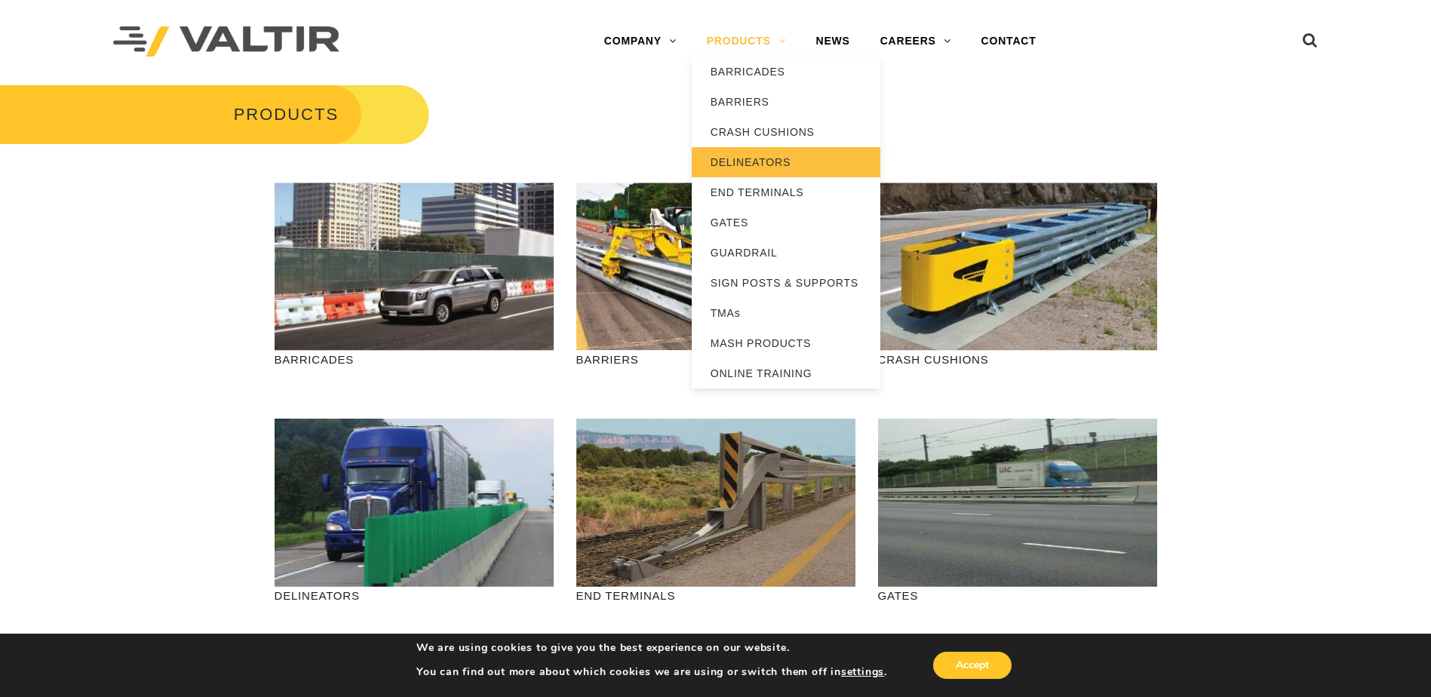 The width and height of the screenshot is (1431, 697). What do you see at coordinates (652, 648) in the screenshot?
I see `p: We are using cookies to give you the best experience on our website.` at bounding box center [652, 648].